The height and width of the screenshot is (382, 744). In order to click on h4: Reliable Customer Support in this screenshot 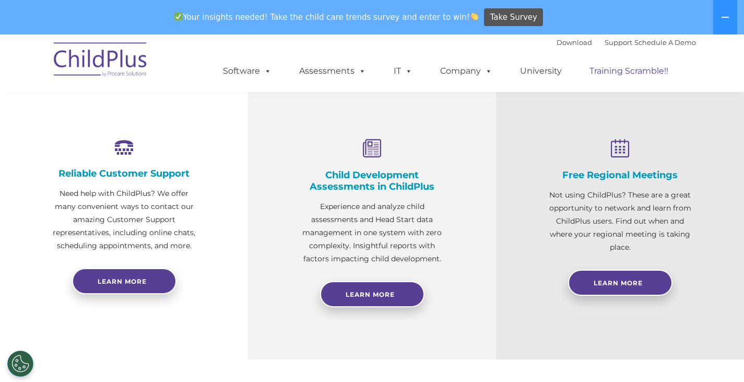, I will do `click(124, 173)`.